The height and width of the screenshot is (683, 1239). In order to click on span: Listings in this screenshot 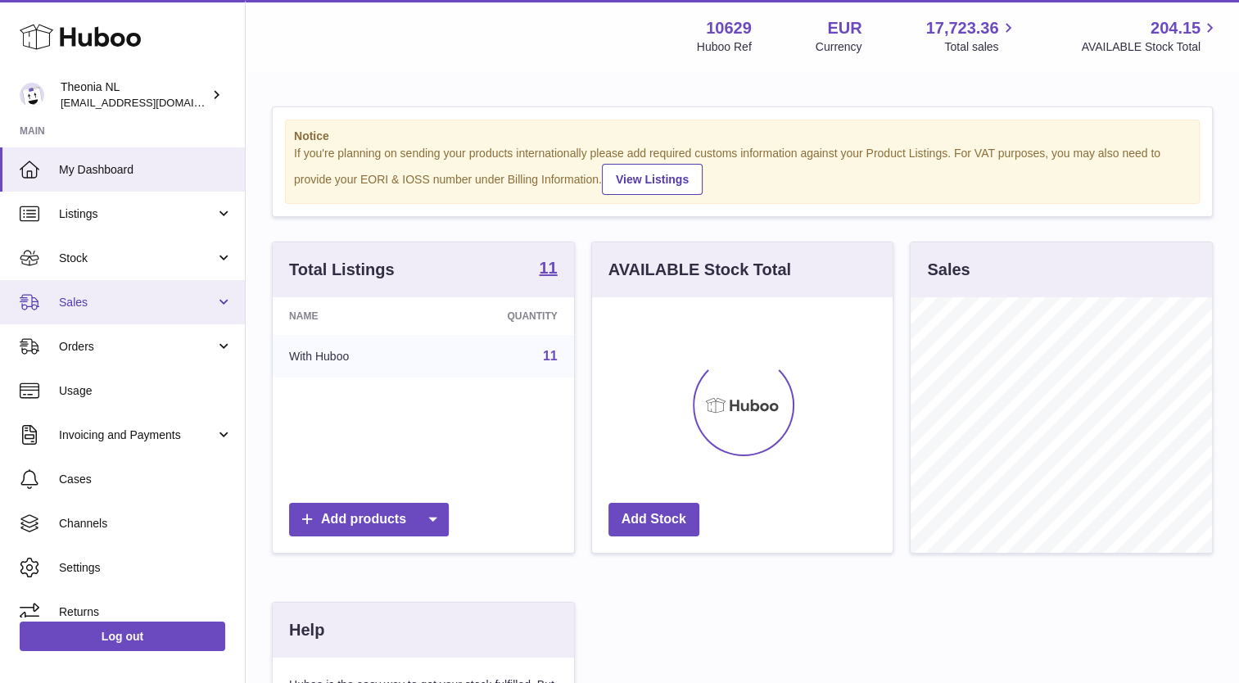, I will do `click(137, 214)`.